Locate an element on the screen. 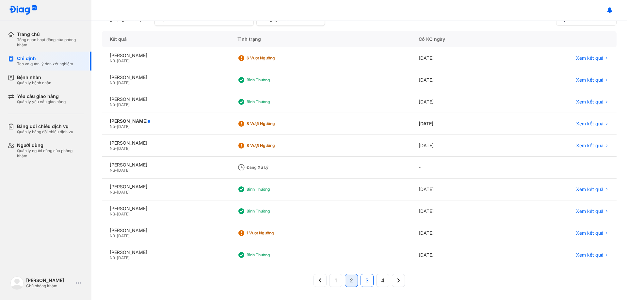 This screenshot has width=627, height=300. span: 3 is located at coordinates (367, 281).